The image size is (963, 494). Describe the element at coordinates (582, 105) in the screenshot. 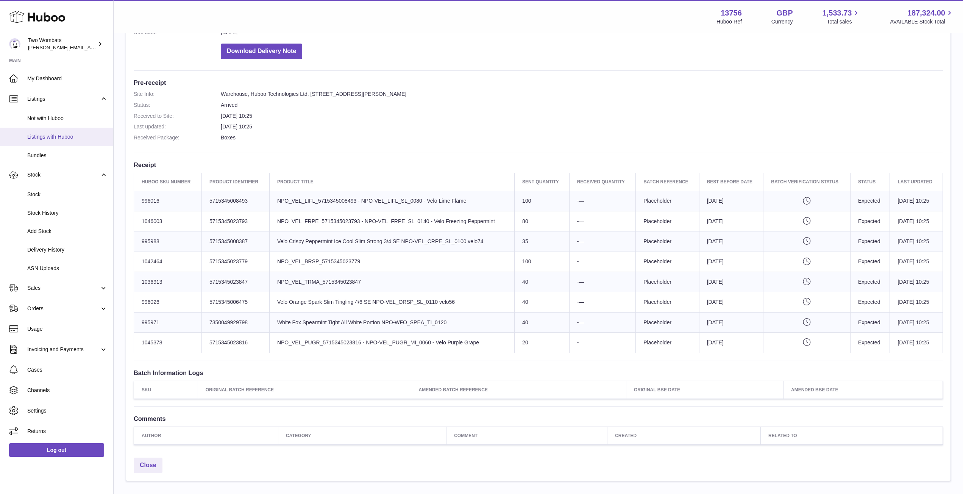

I see `dd: Arrived` at that location.